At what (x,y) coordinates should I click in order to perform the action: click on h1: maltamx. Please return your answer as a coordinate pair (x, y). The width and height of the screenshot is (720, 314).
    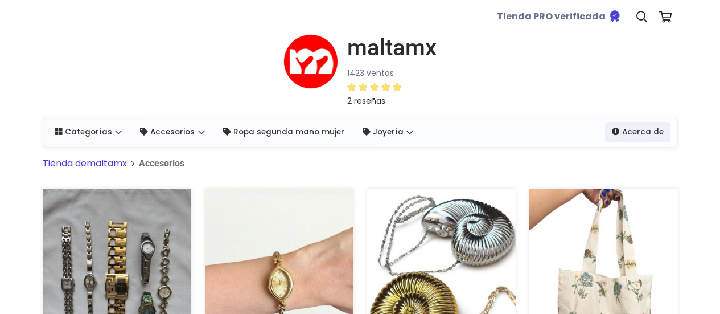
    Looking at the image, I should click on (392, 48).